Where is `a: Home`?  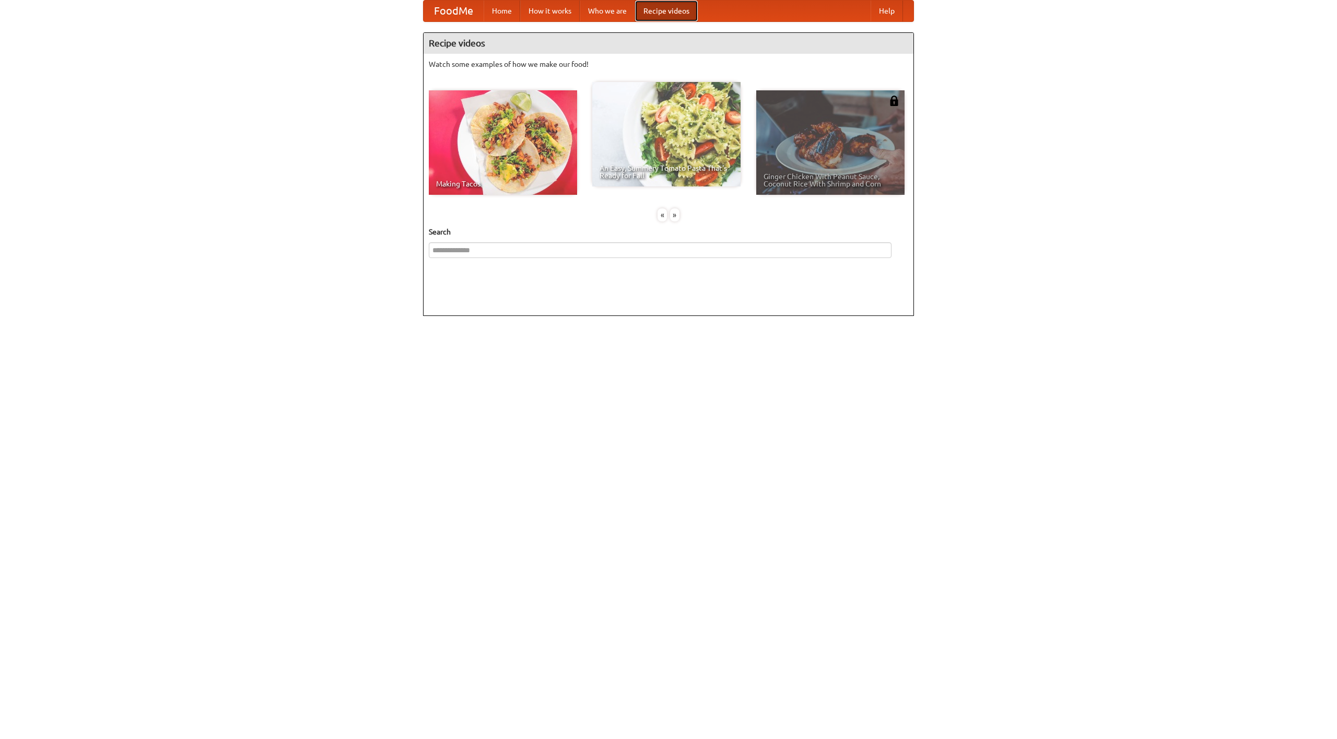 a: Home is located at coordinates (502, 11).